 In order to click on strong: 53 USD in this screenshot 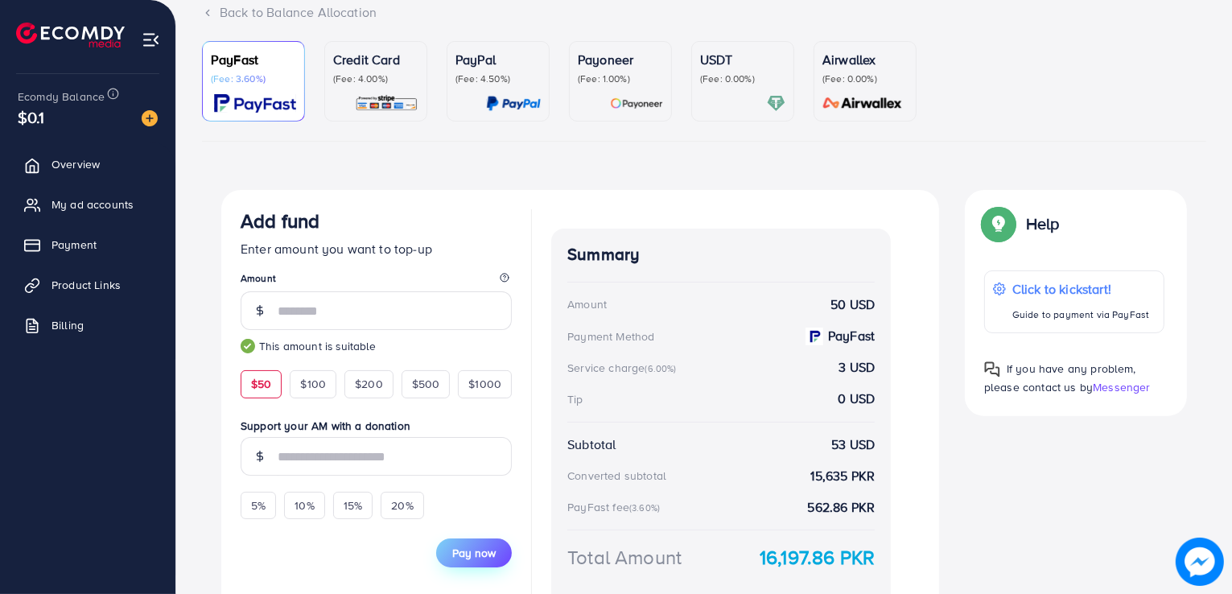, I will do `click(853, 444)`.